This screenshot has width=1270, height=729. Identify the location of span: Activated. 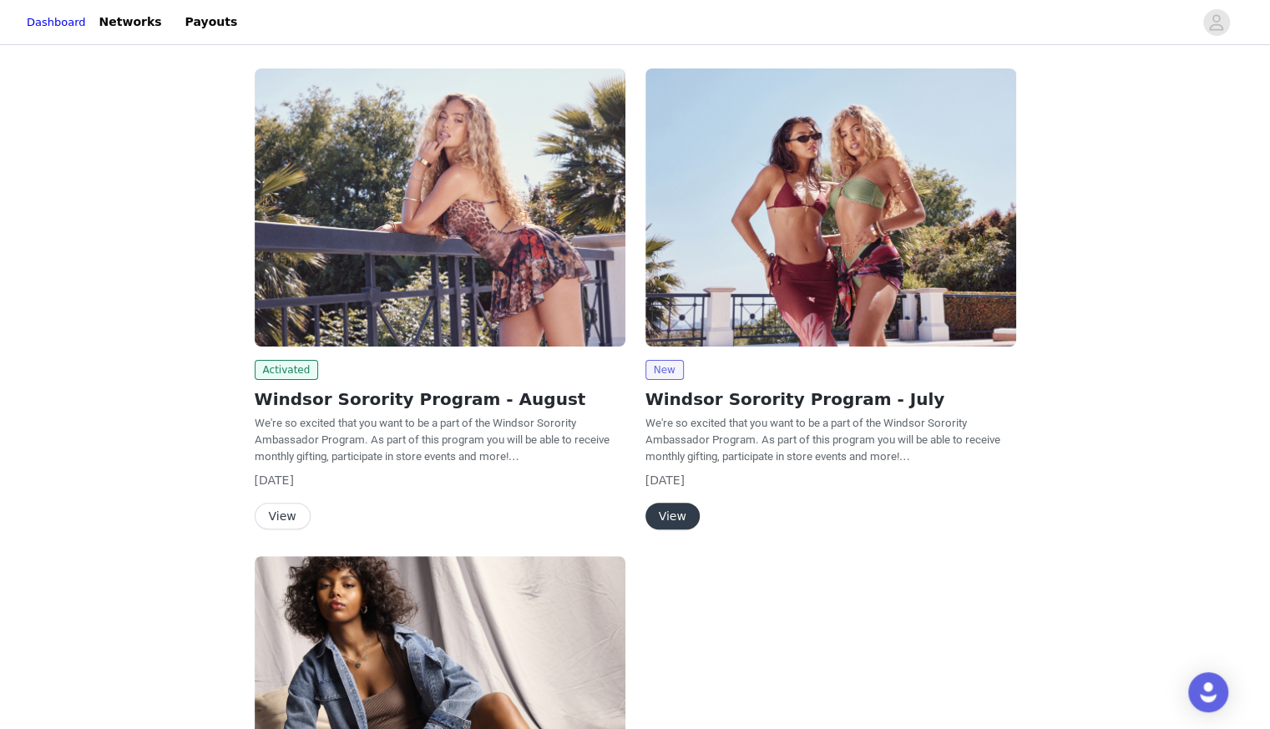
(286, 370).